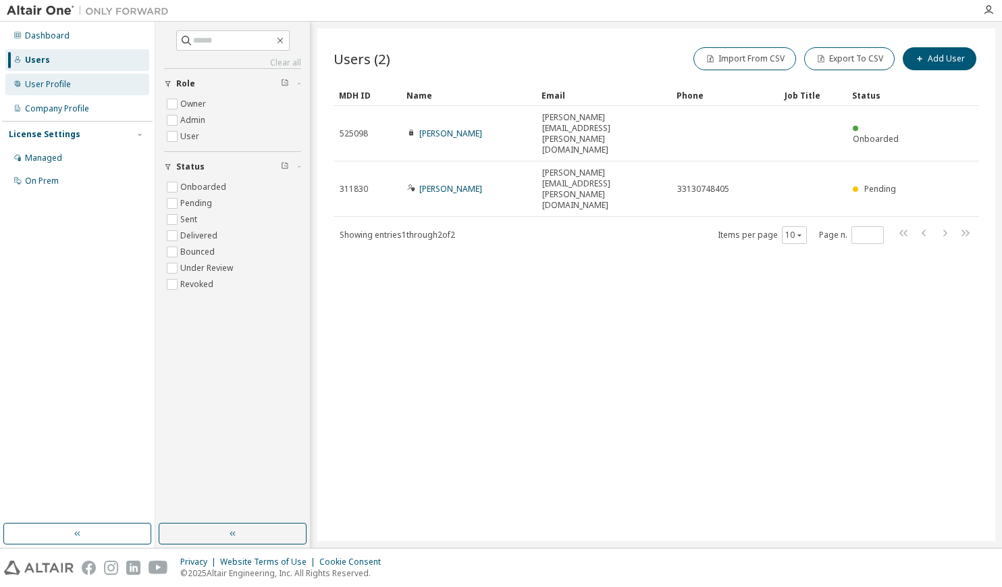  Describe the element at coordinates (354, 189) in the screenshot. I see `span: 311830` at that location.